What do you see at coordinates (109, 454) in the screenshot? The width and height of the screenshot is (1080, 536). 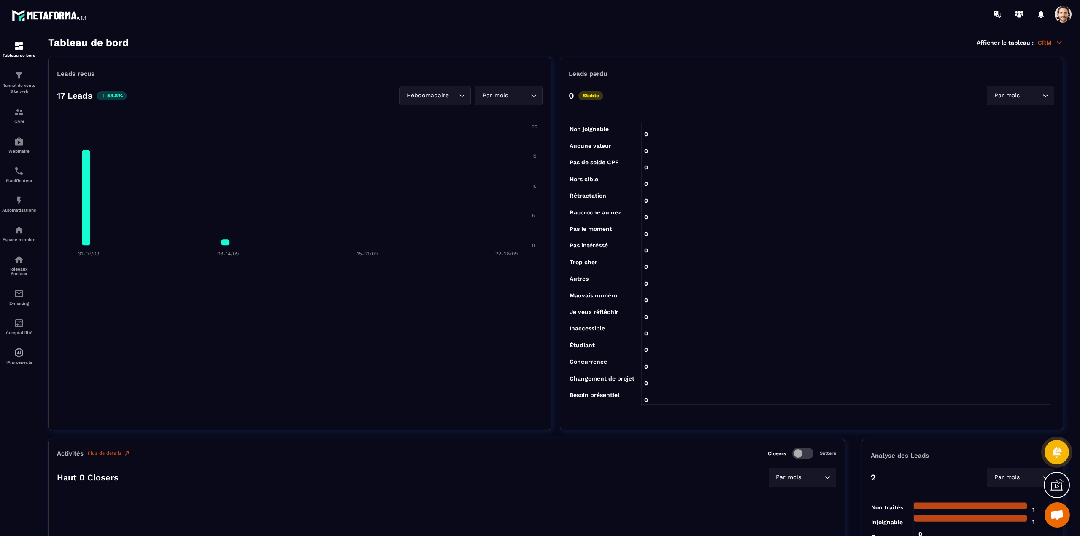 I see `a: Plus de détails` at bounding box center [109, 454].